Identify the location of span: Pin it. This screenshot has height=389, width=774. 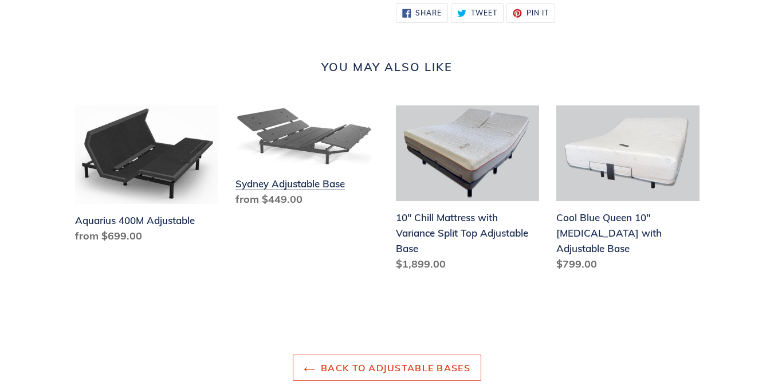
(538, 13).